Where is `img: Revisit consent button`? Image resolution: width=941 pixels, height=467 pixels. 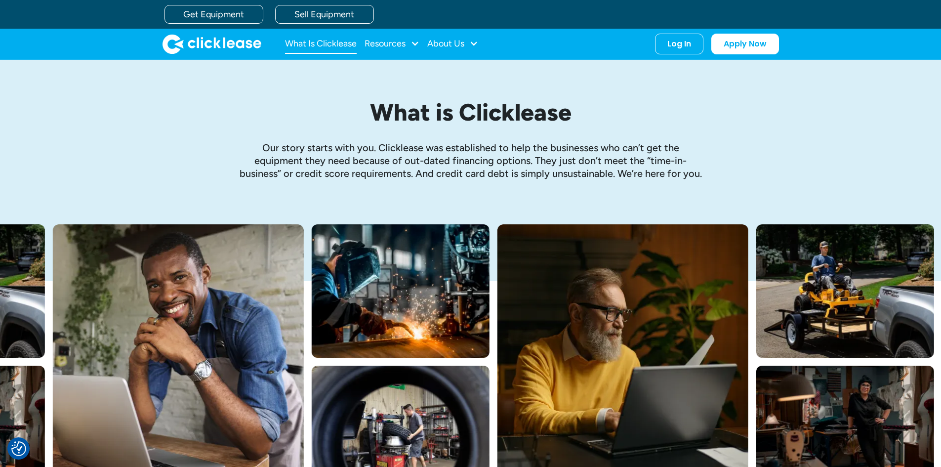
img: Revisit consent button is located at coordinates (19, 449).